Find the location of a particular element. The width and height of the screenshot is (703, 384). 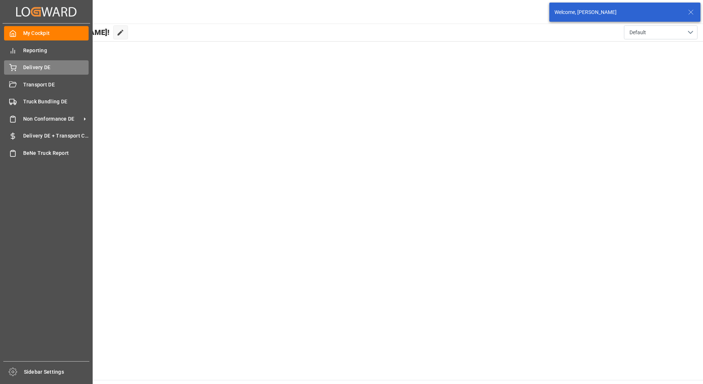

span: My Cockpit is located at coordinates (56, 33).